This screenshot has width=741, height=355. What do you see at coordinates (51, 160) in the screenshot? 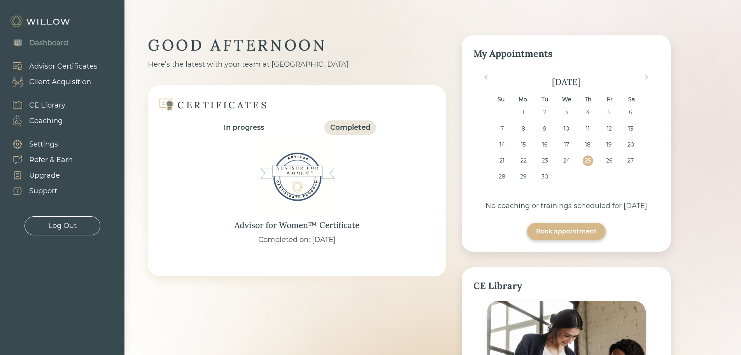
I see `div: Refer & Earn` at bounding box center [51, 160].